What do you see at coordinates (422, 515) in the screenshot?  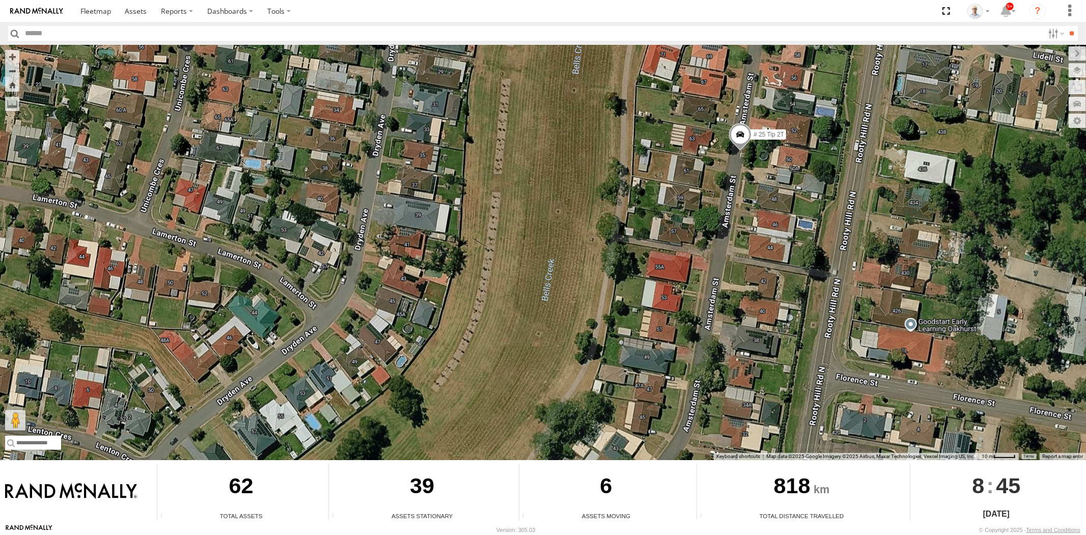 I see `div: Assets Stationary` at bounding box center [422, 515].